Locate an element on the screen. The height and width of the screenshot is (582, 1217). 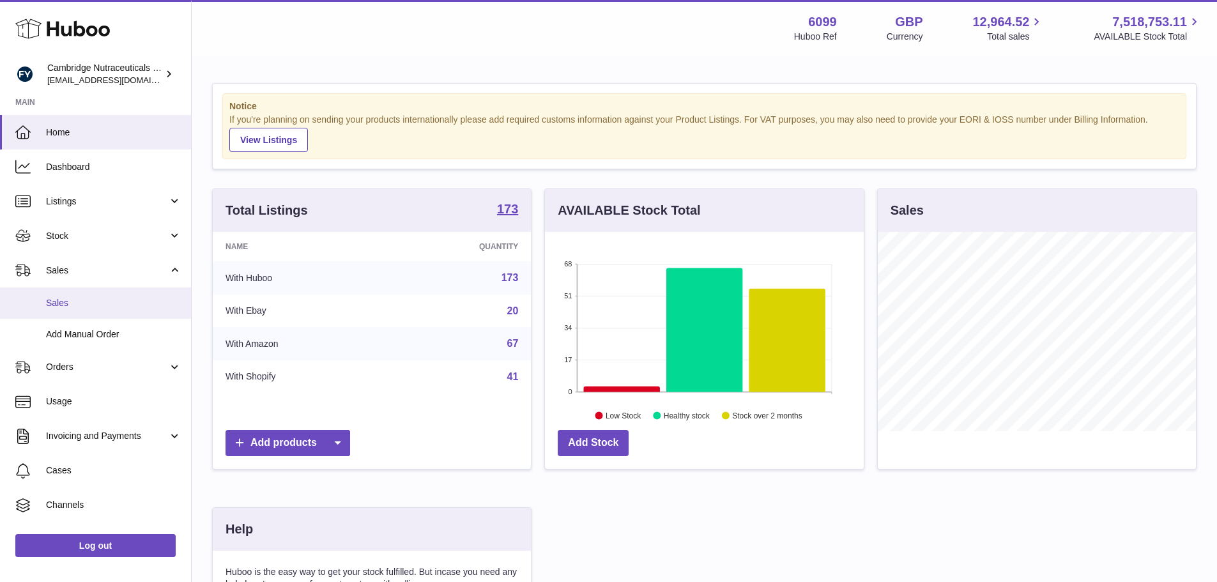
a: 20 is located at coordinates (513, 310).